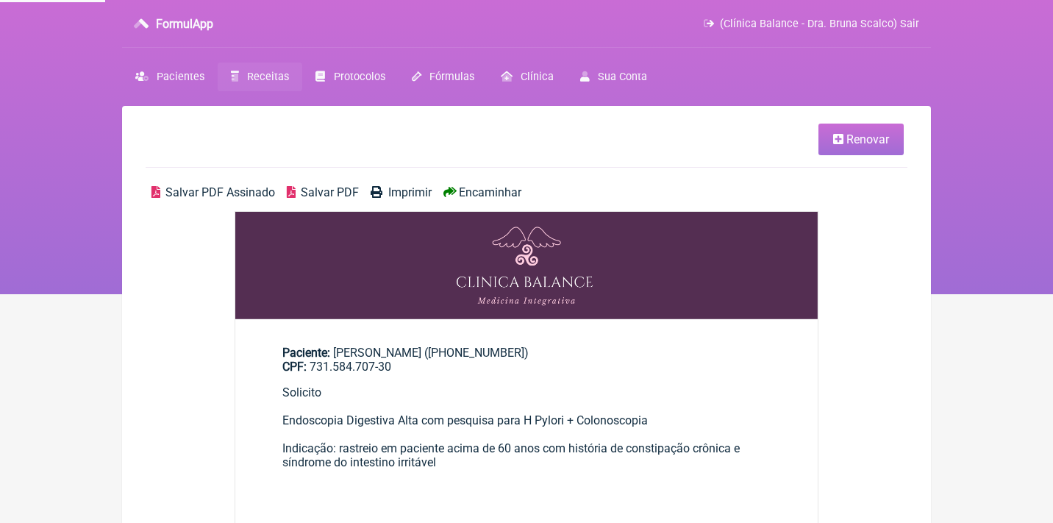 The height and width of the screenshot is (523, 1053). I want to click on a: Clínica, so click(527, 76).